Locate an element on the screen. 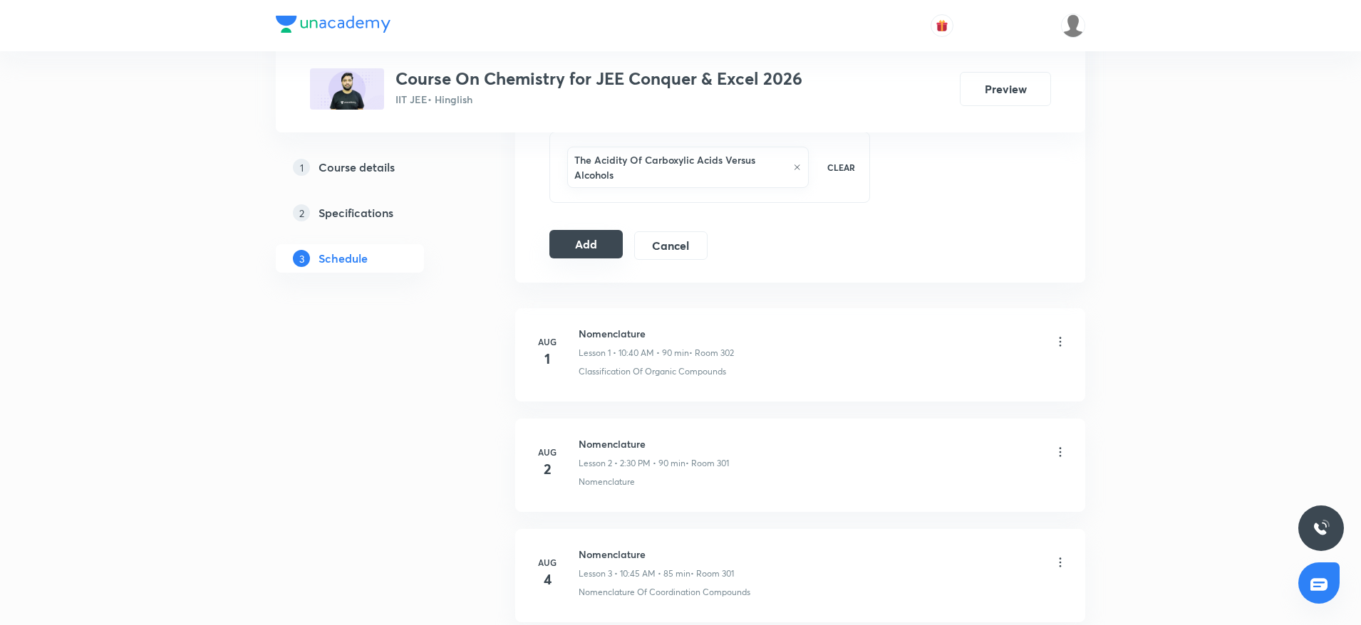 The image size is (1361, 625). p: Lesson 2 • 2:30 PM • 90 min is located at coordinates (632, 464).